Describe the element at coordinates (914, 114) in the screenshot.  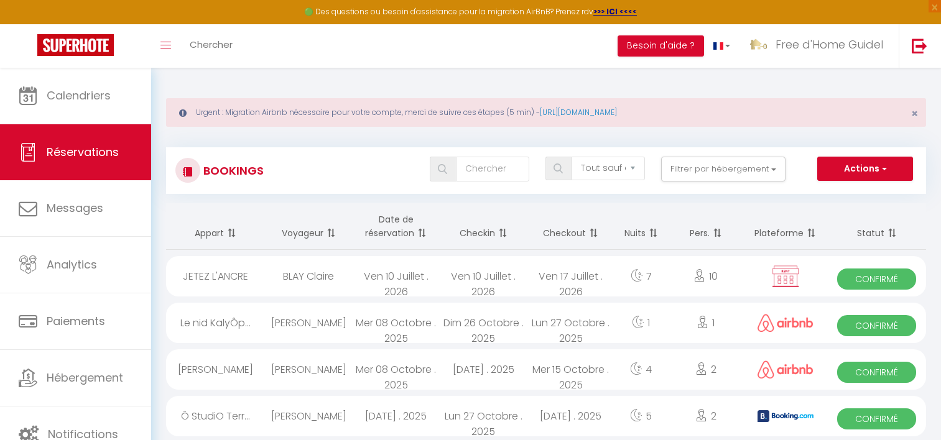
I see `button: Close` at that location.